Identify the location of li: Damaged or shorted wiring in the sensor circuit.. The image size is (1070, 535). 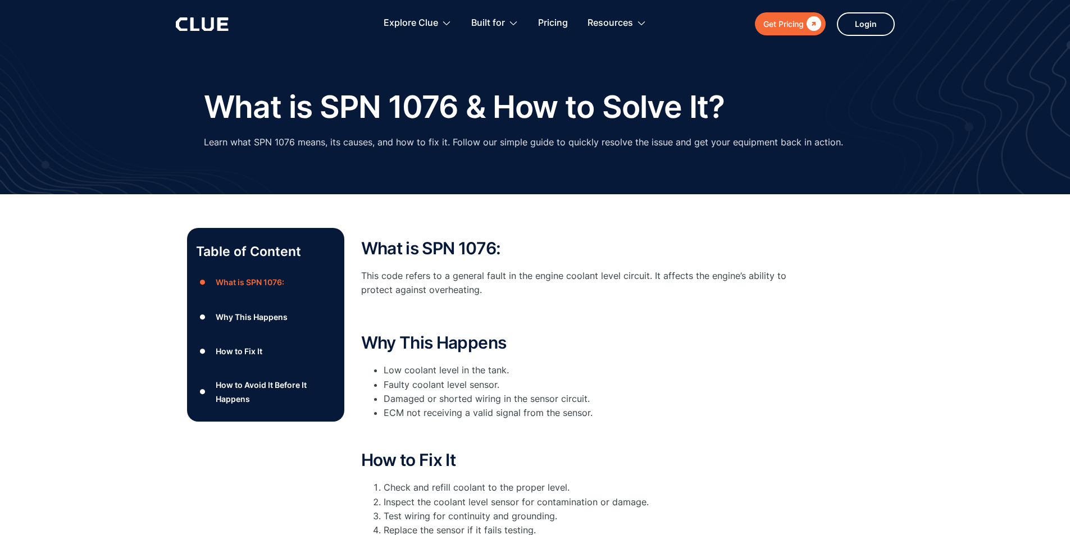
(597, 399).